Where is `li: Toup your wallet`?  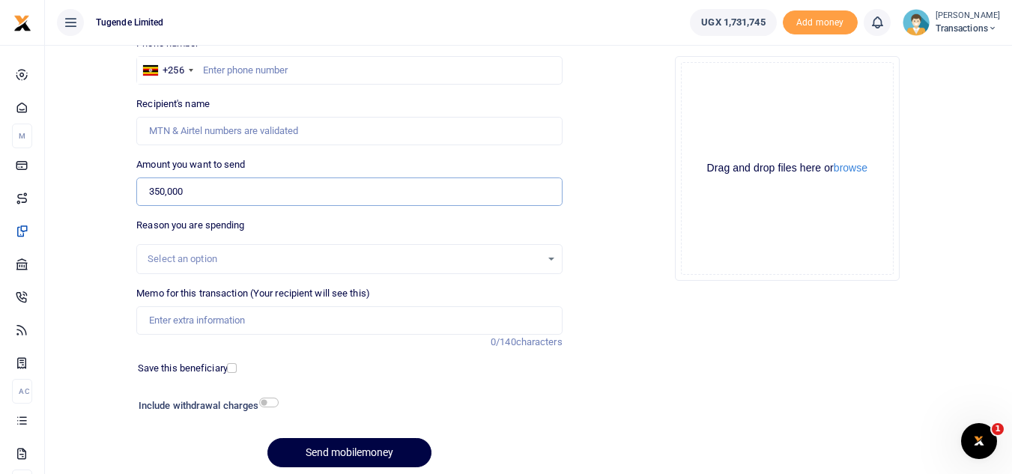 li: Toup your wallet is located at coordinates (820, 22).